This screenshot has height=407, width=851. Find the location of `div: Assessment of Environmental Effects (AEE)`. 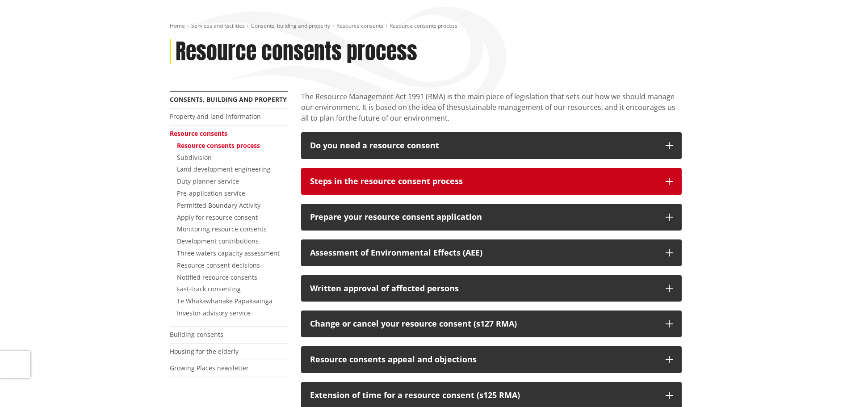

div: Assessment of Environmental Effects (AEE) is located at coordinates (483, 253).